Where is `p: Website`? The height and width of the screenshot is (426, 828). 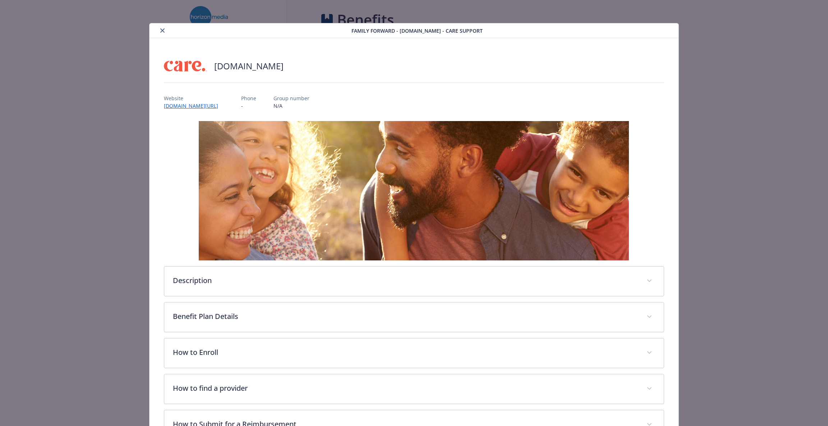 p: Website is located at coordinates (194, 98).